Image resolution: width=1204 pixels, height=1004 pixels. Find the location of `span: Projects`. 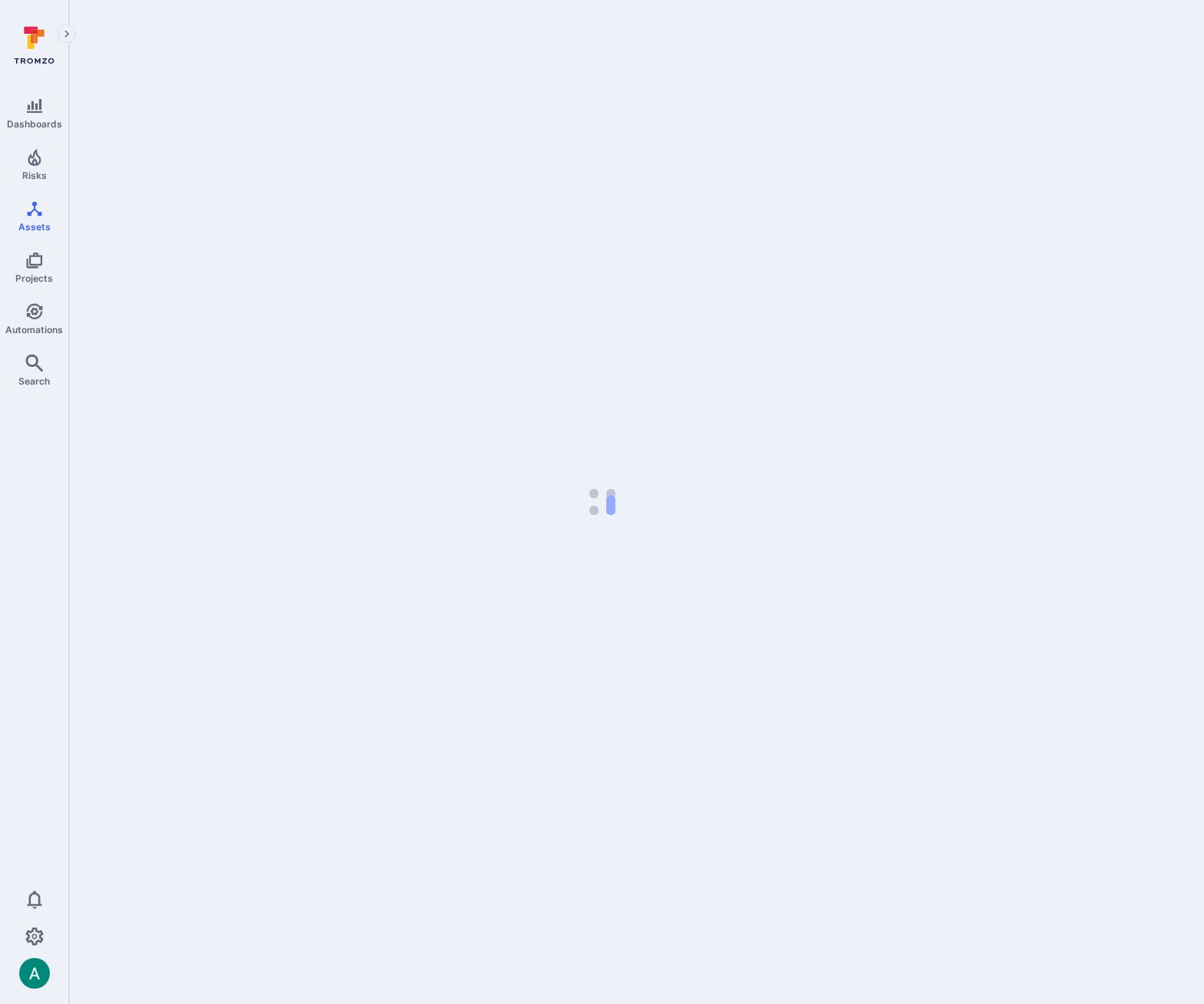

span: Projects is located at coordinates (34, 278).